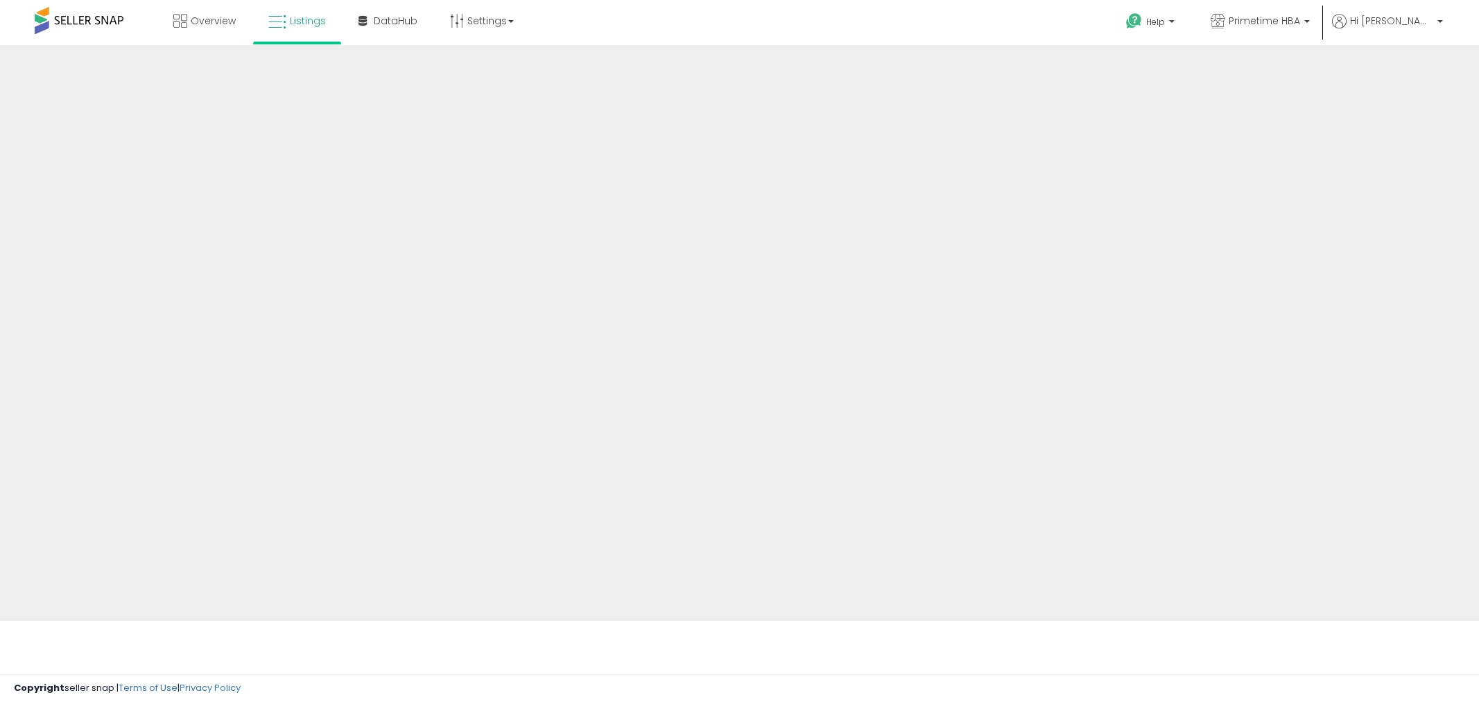 This screenshot has height=702, width=1479. What do you see at coordinates (1151, 24) in the screenshot?
I see `a: Help` at bounding box center [1151, 24].